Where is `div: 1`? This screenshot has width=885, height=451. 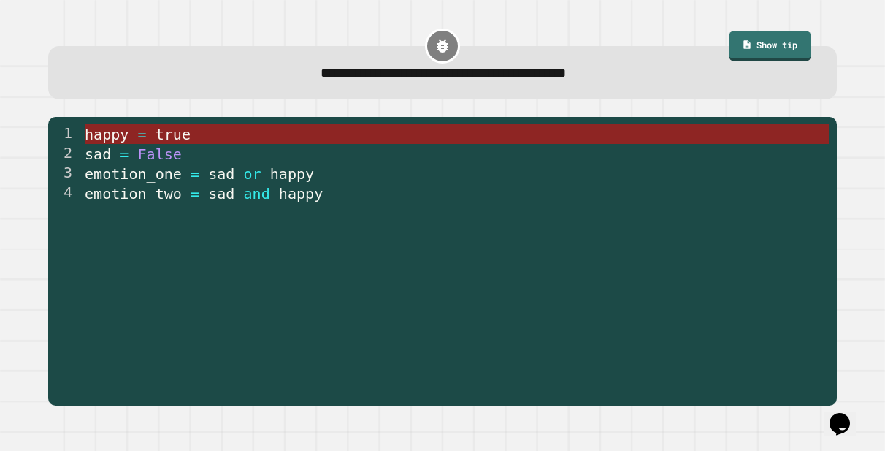
div: 1 is located at coordinates (65, 134).